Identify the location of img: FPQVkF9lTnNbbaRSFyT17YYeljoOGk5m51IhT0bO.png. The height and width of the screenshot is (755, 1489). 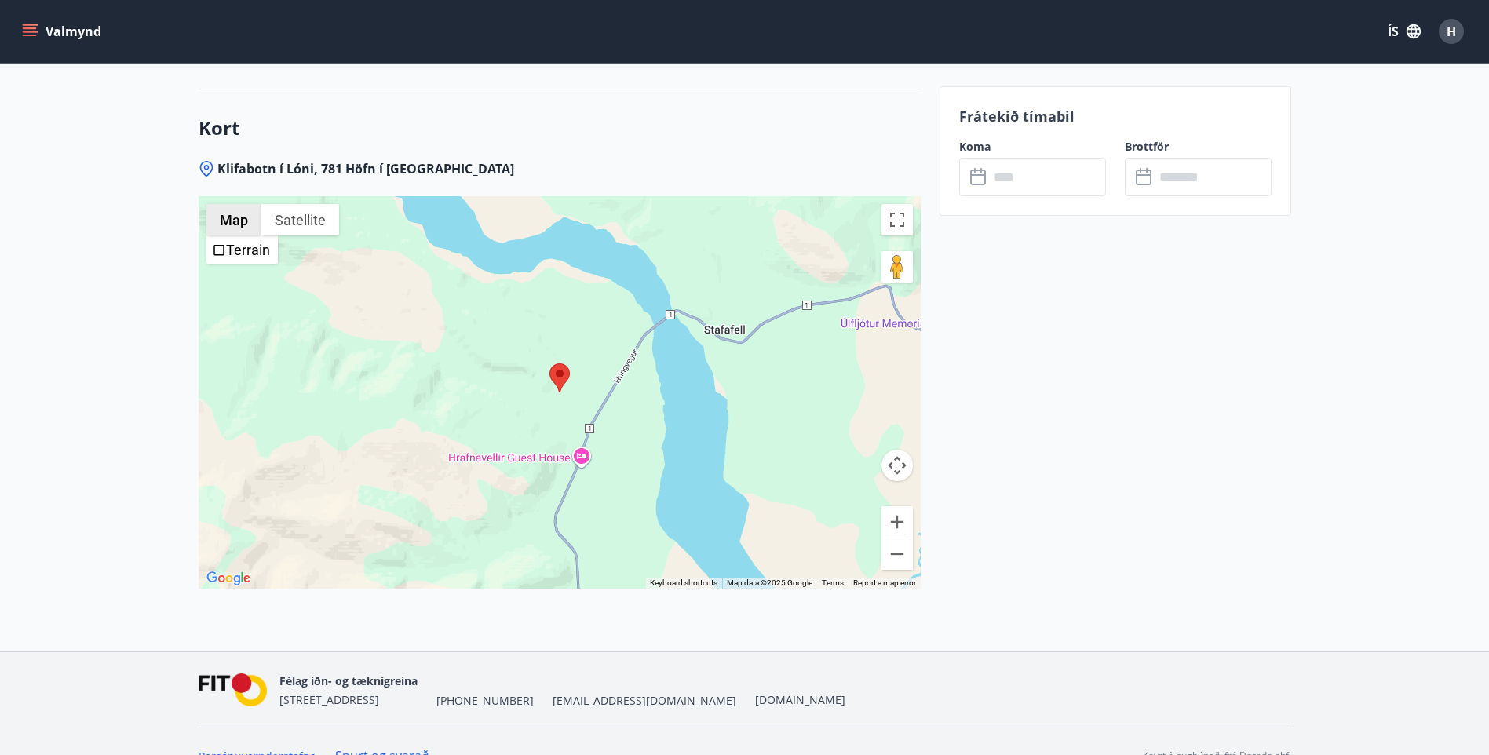
(233, 690).